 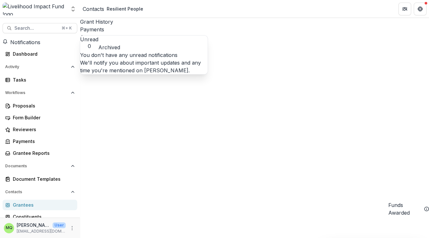 I want to click on div: Contacts, so click(x=93, y=9).